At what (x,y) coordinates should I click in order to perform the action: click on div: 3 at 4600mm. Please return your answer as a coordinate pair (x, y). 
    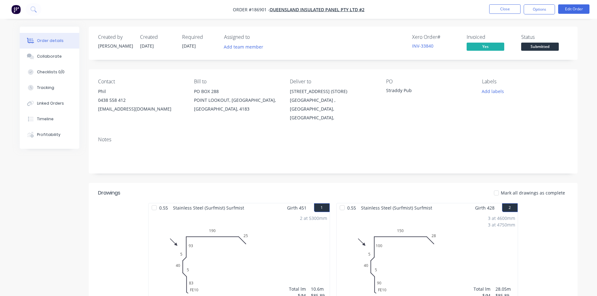
    Looking at the image, I should click on (501, 218).